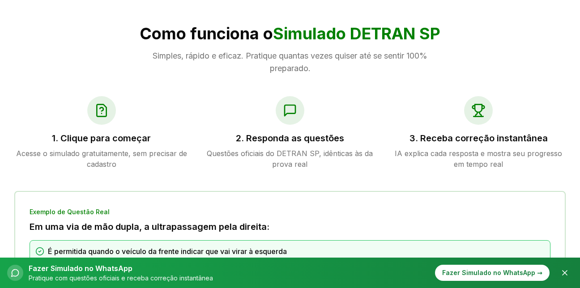 The image size is (580, 288). What do you see at coordinates (290, 34) in the screenshot?
I see `h2: Como funciona o` at bounding box center [290, 34].